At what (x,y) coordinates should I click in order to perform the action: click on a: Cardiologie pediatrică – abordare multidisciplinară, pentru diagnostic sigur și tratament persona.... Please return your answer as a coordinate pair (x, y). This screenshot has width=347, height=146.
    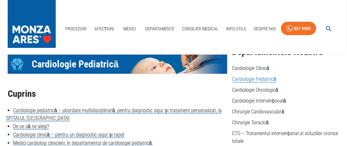
    Looking at the image, I should click on (114, 115).